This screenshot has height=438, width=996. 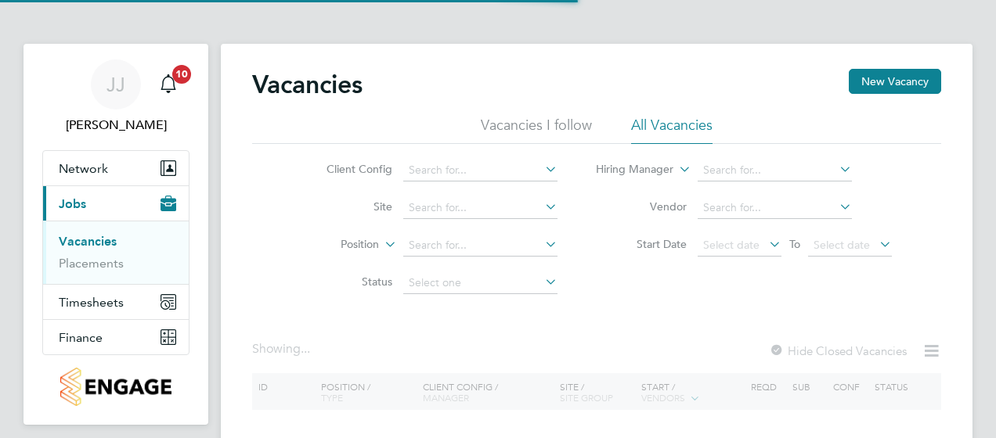 I want to click on nav: Main navigation, so click(x=116, y=234).